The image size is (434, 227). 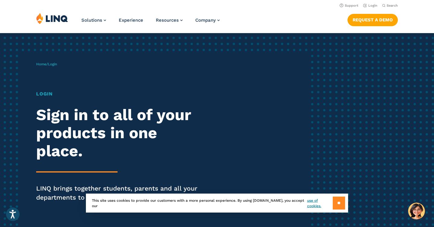 I want to click on button: Open Search Bar, so click(x=390, y=5).